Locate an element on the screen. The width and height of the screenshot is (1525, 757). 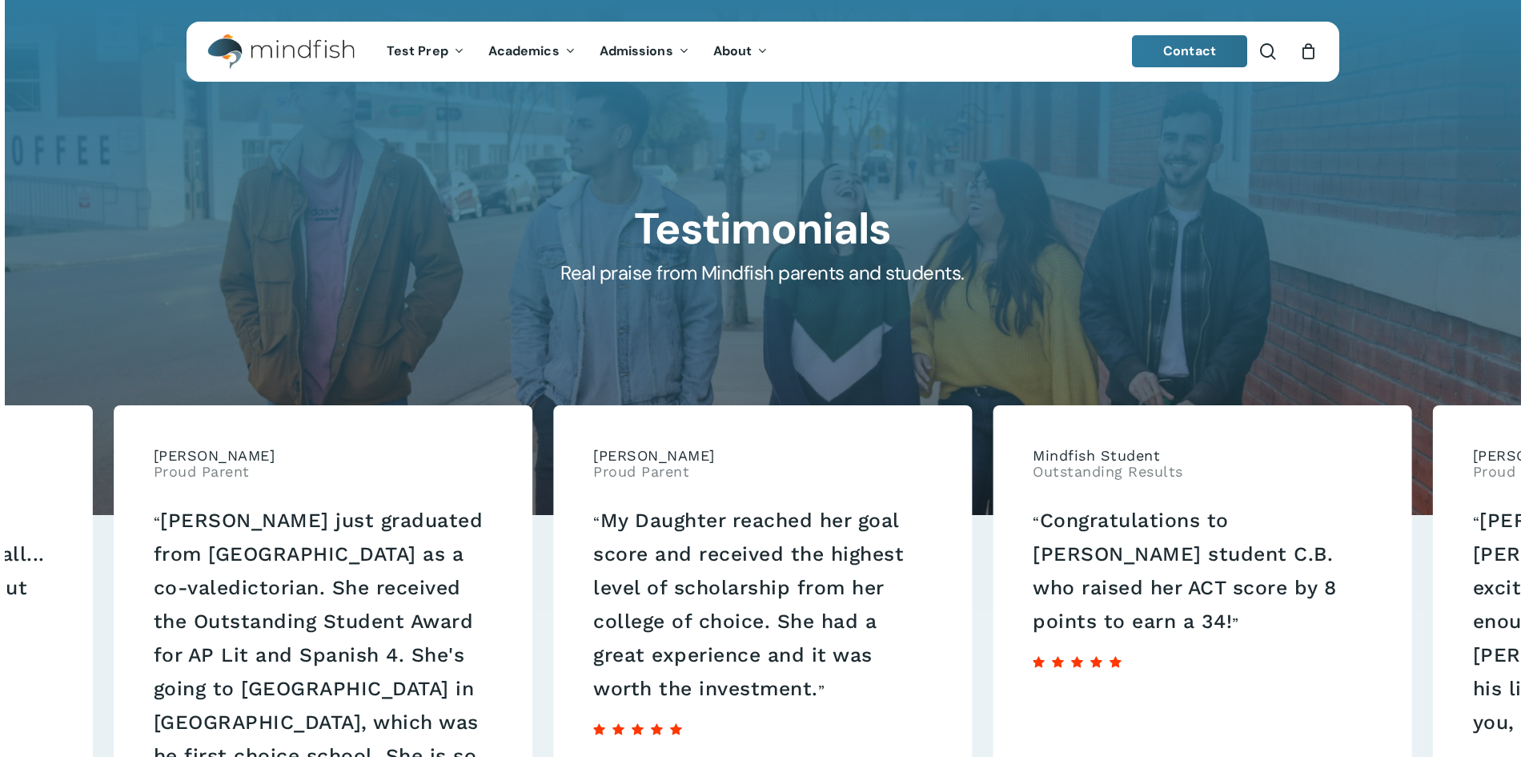
header: Main Menu is located at coordinates (763, 51).